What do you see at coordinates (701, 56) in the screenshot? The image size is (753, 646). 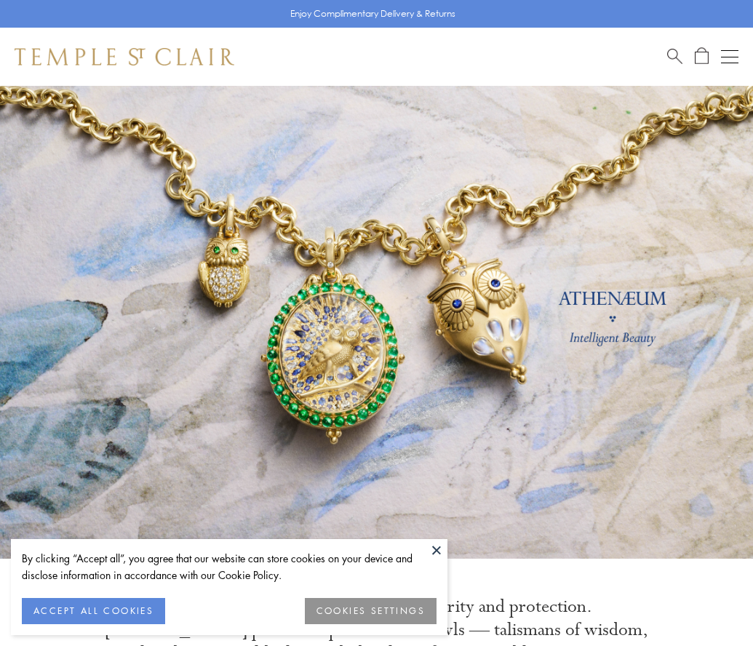 I see `a: Open Shopping Bag` at bounding box center [701, 56].